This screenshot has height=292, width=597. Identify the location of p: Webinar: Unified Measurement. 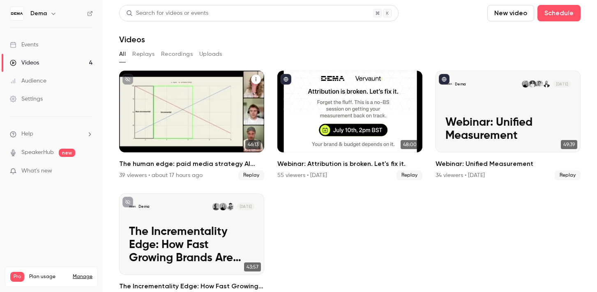
(508, 129).